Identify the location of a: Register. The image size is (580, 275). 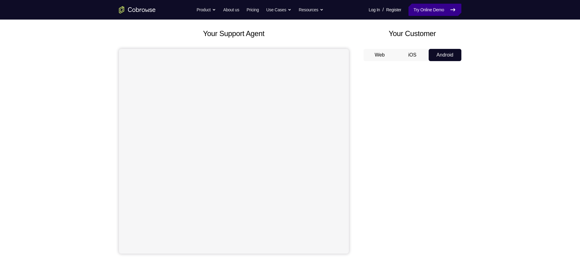
(393, 10).